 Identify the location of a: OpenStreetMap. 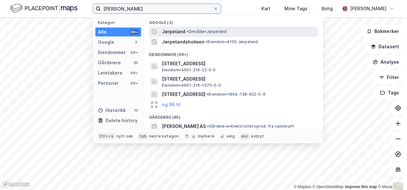
(328, 187).